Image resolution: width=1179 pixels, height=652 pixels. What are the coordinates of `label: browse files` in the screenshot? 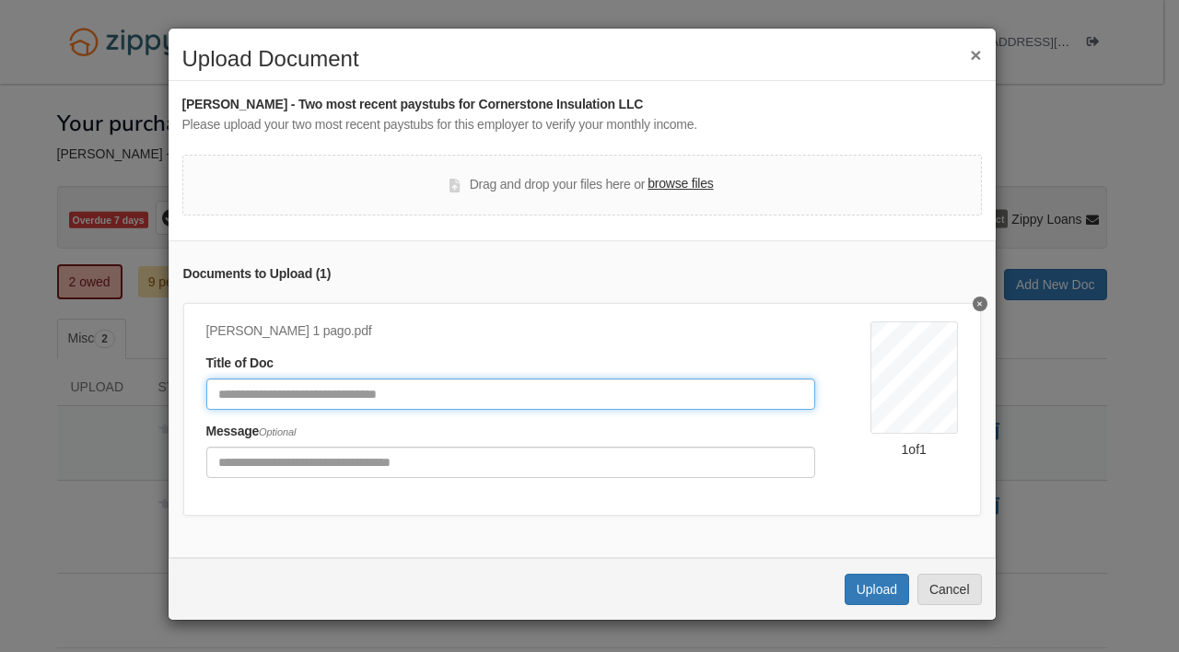 It's located at (680, 184).